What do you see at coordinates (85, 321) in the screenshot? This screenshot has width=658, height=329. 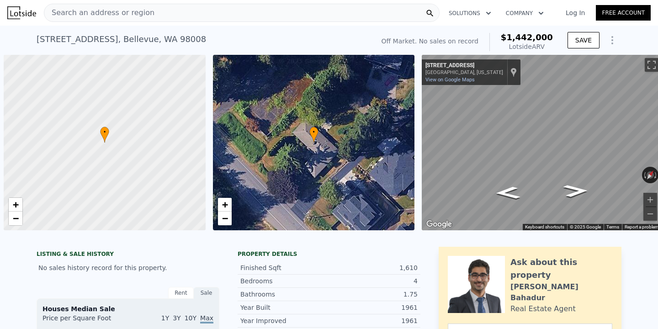 I see `div: Price per Square Foot` at bounding box center [85, 321].